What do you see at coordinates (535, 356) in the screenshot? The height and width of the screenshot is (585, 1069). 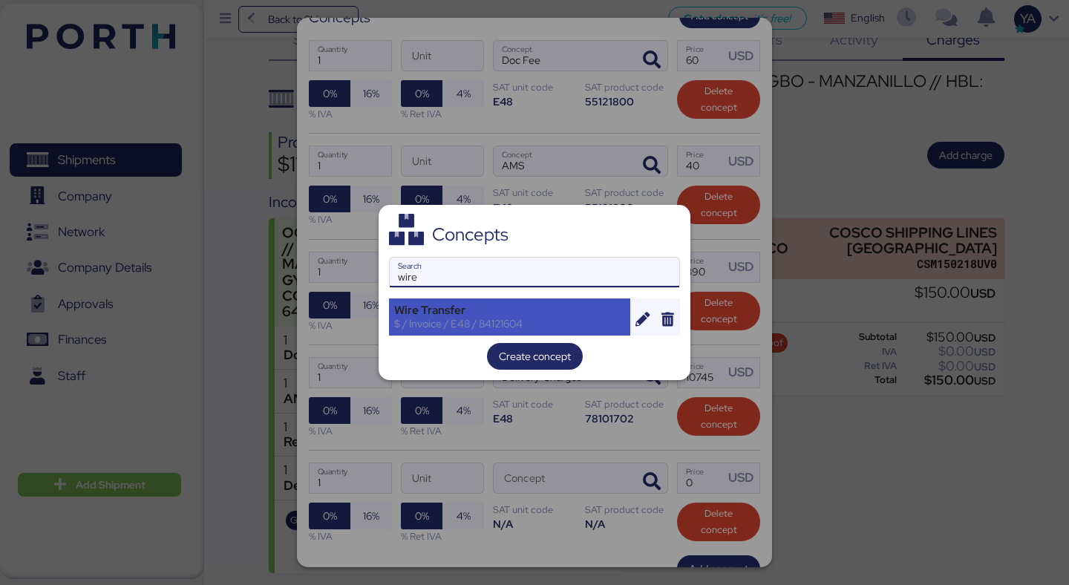 I see `button: Create concept` at bounding box center [535, 356].